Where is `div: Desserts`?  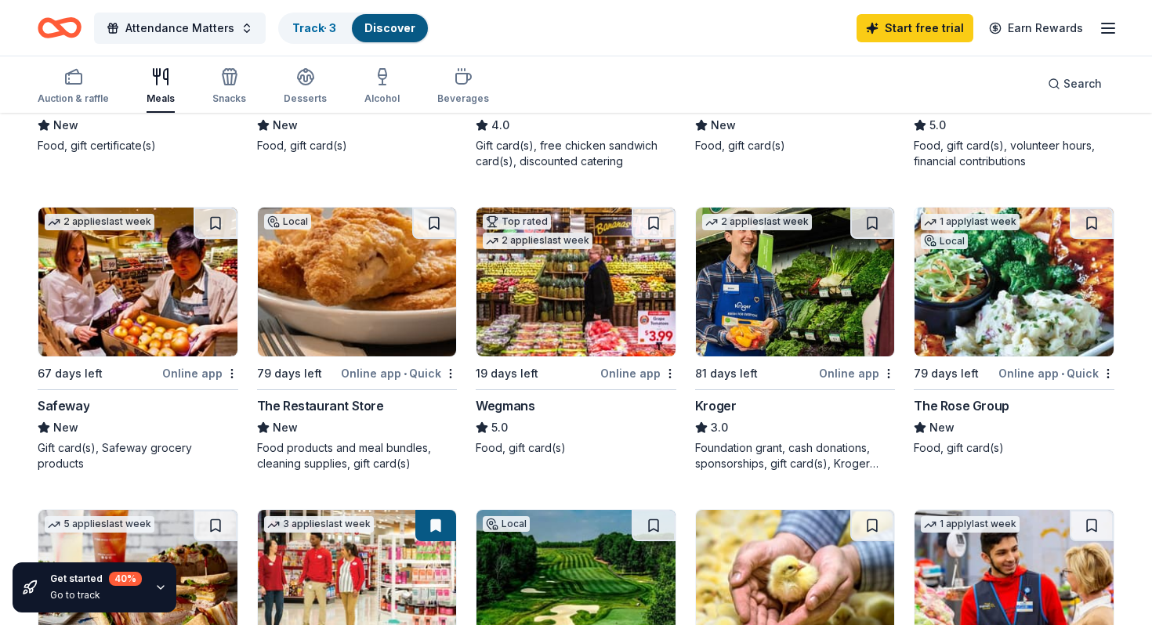
div: Desserts is located at coordinates (305, 99).